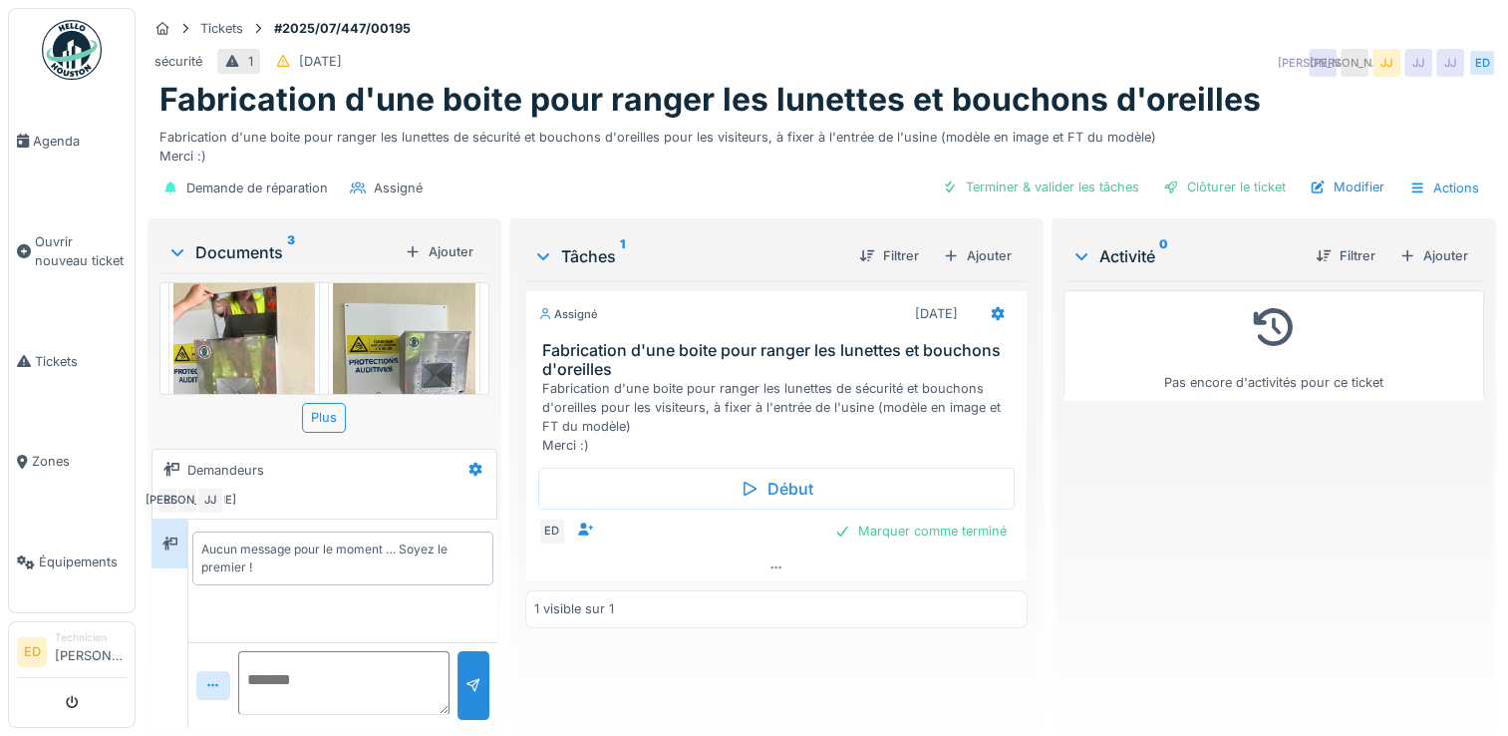  What do you see at coordinates (72, 251) in the screenshot?
I see `a: Ouvrir nouveau ticket` at bounding box center [72, 251].